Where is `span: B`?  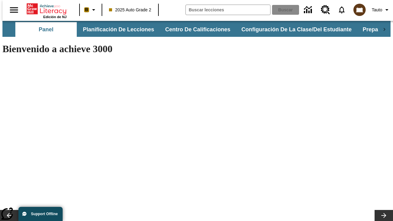 span: B is located at coordinates (87, 10).